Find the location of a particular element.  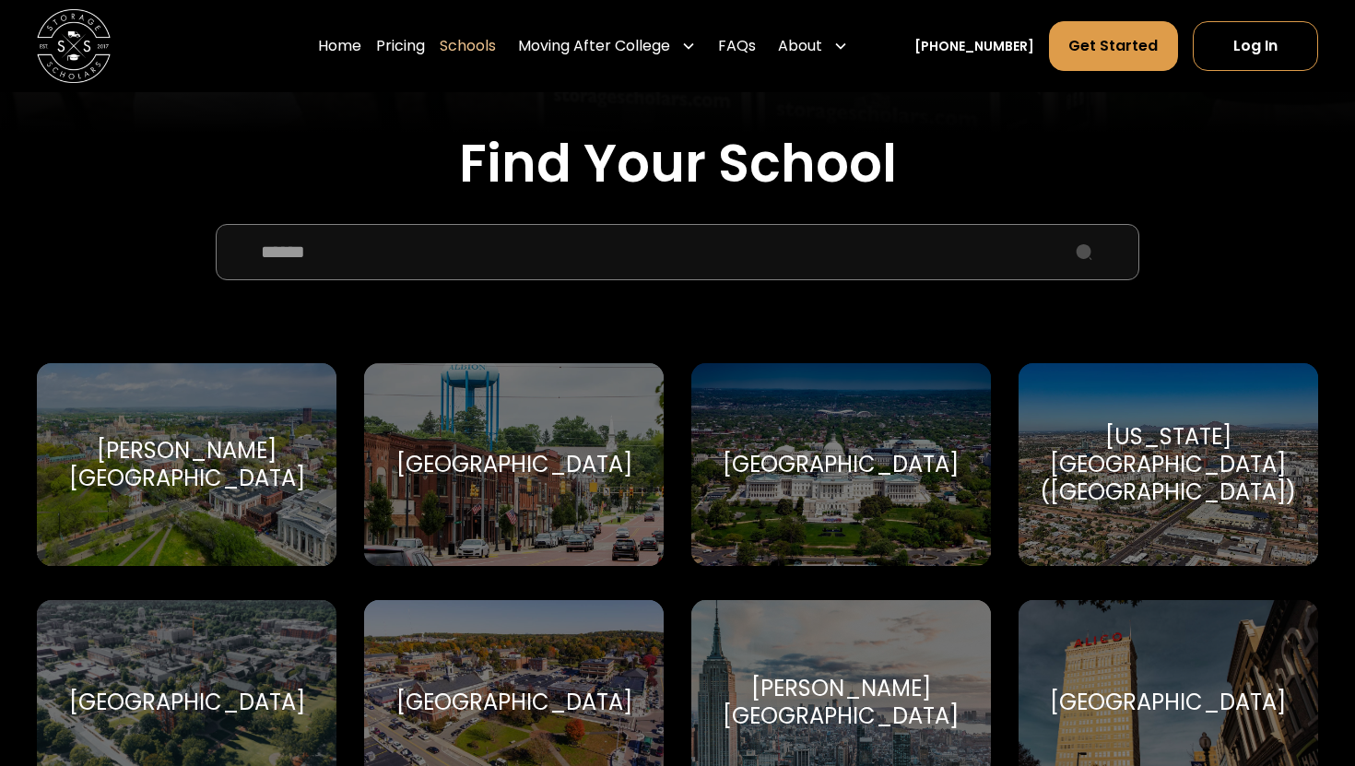

a: Pricing is located at coordinates (400, 46).